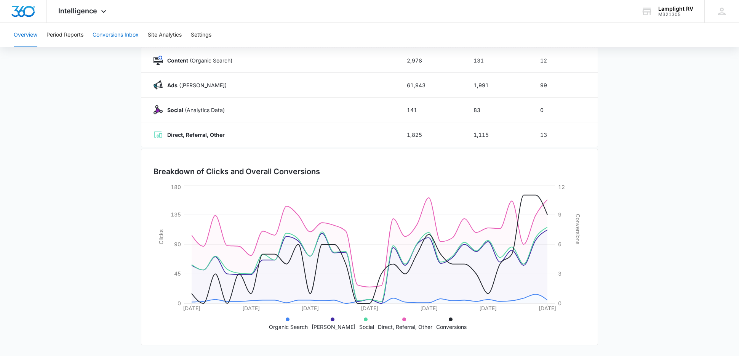  I want to click on tspan: Clicks, so click(161, 237).